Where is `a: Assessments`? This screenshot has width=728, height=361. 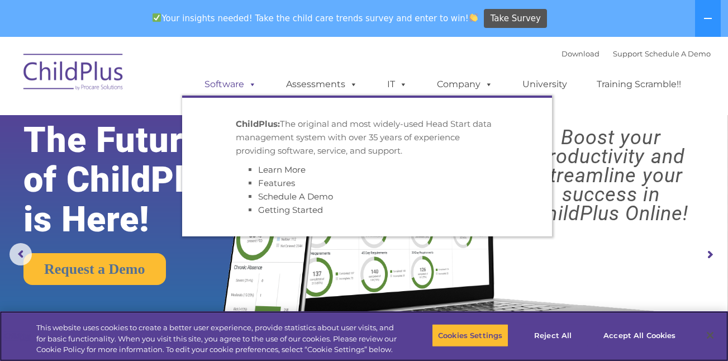
a: Assessments is located at coordinates (322, 84).